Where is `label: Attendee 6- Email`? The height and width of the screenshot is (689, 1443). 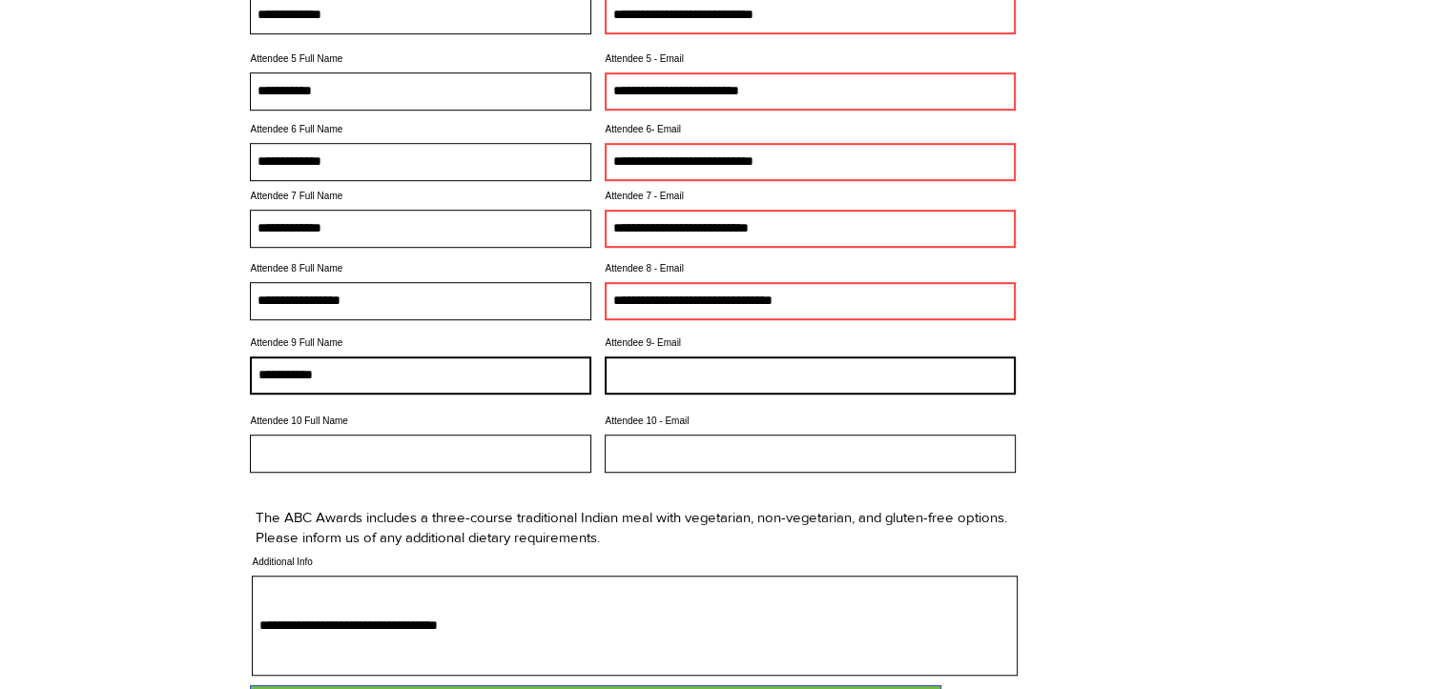
label: Attendee 6- Email is located at coordinates (810, 130).